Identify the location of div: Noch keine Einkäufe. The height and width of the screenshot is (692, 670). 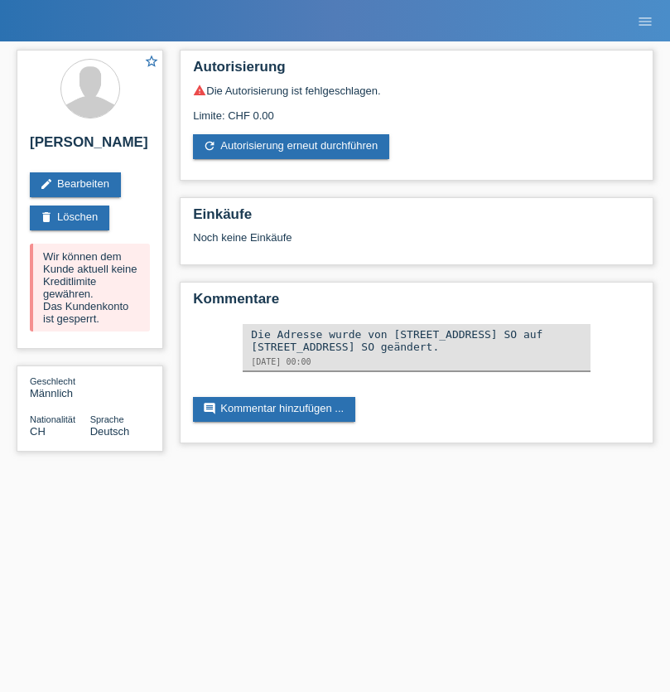
(417, 244).